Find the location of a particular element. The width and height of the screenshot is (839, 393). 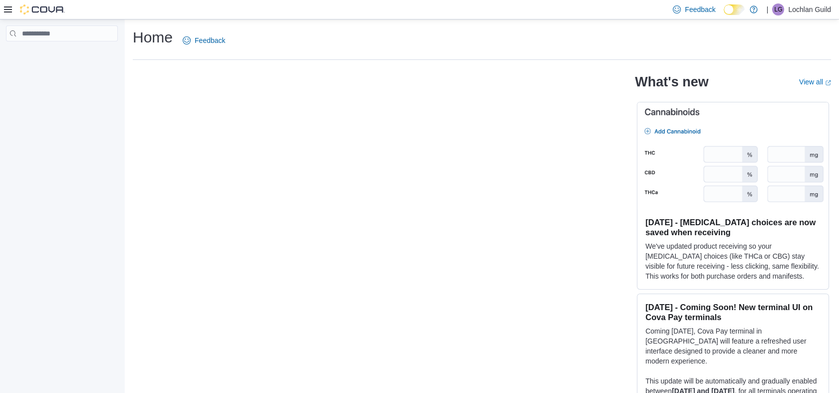

span: LG is located at coordinates (778, 9).